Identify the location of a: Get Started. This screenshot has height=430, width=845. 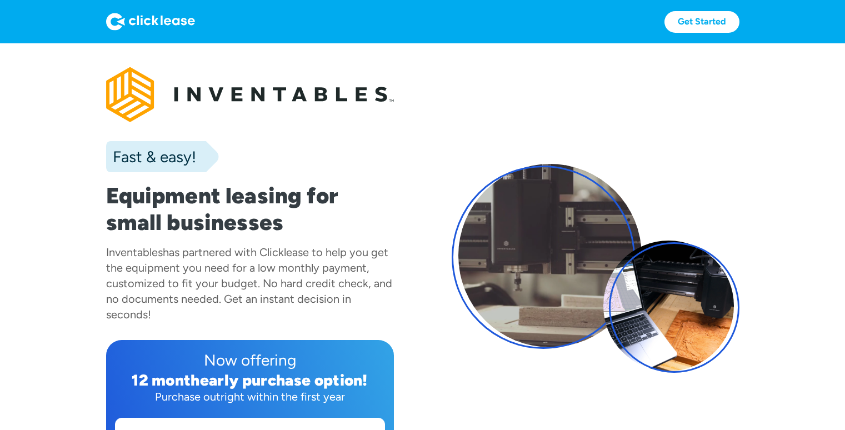
(702, 22).